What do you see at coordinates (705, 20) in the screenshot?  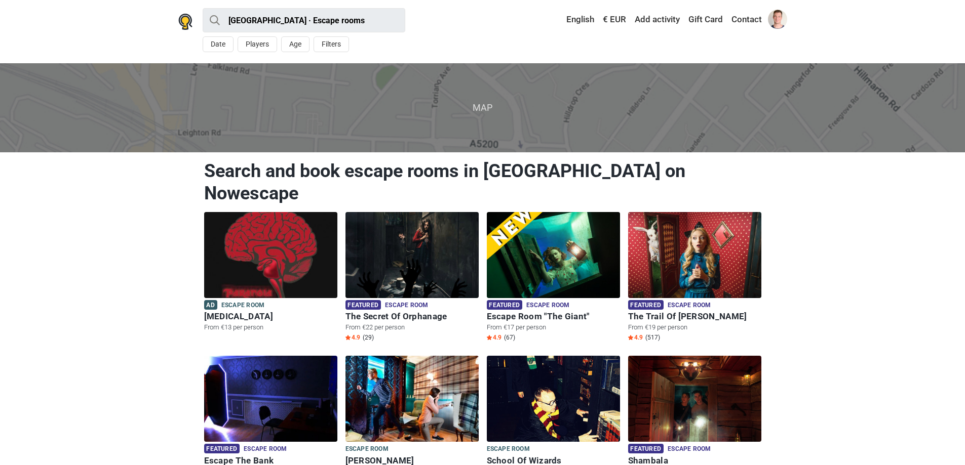 I see `a: Gift Card` at bounding box center [705, 20].